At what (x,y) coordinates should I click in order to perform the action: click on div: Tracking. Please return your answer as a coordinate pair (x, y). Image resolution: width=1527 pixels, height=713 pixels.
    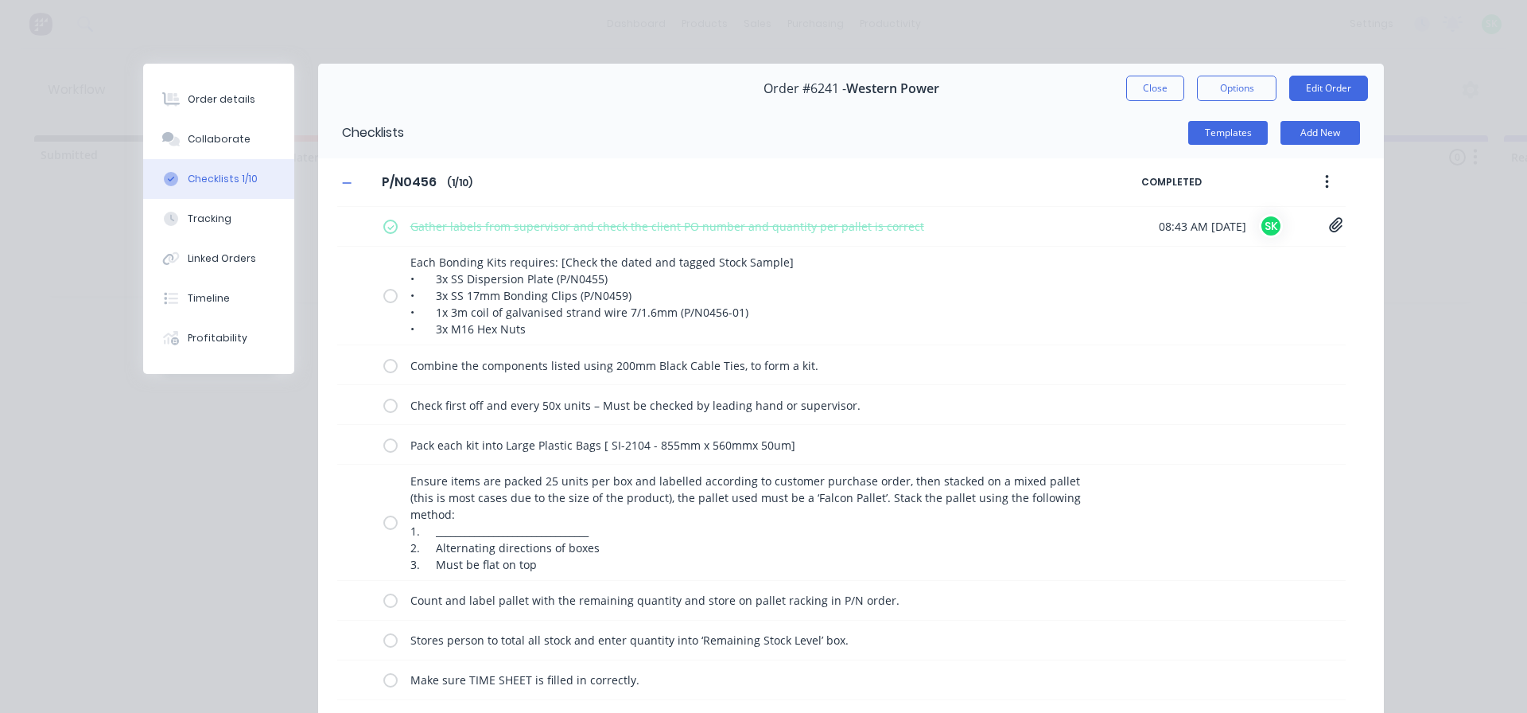
    Looking at the image, I should click on (209, 219).